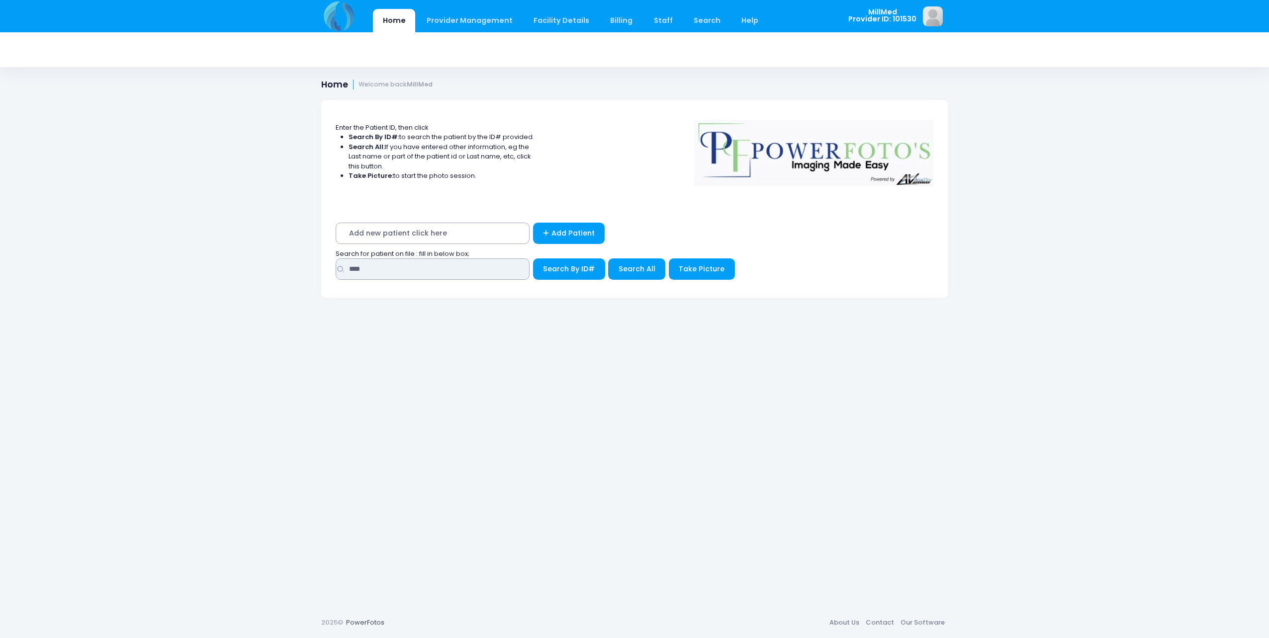  I want to click on strong: Search All:, so click(366, 147).